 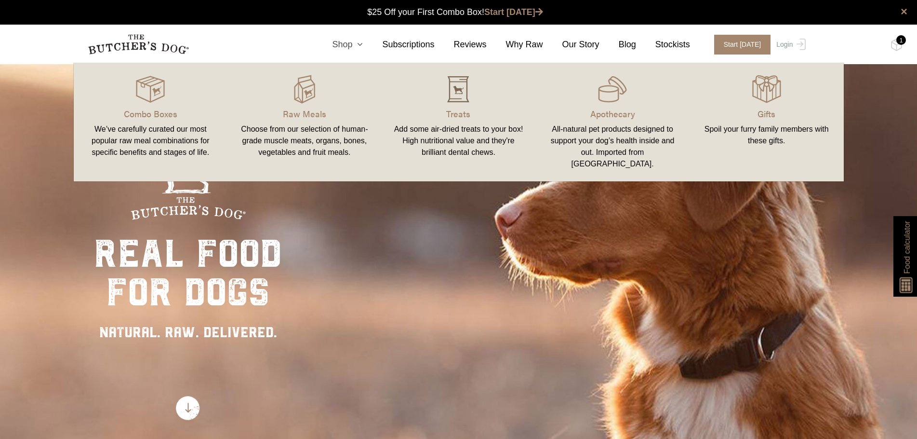 What do you see at coordinates (767, 113) in the screenshot?
I see `p: Gifts` at bounding box center [767, 113].